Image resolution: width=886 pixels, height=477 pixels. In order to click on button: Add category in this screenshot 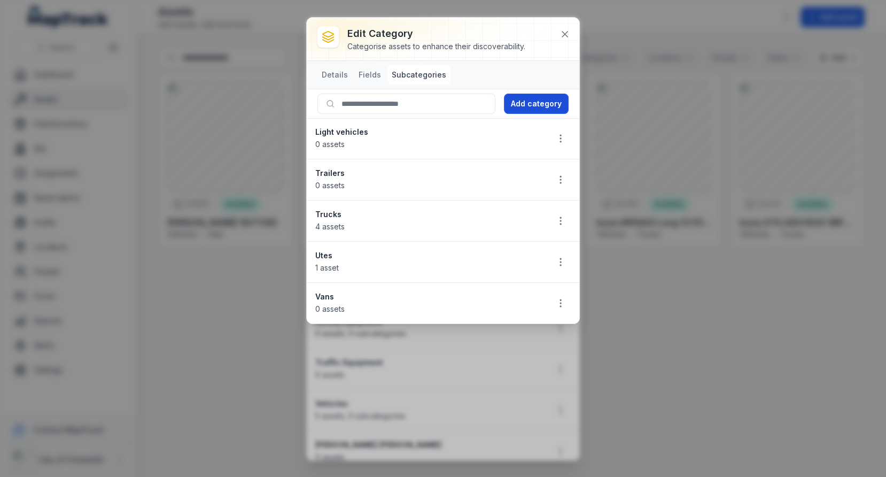, I will do `click(536, 104)`.